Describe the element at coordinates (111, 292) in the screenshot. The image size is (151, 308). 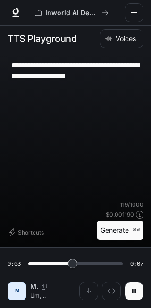
I see `button: Inspect` at that location.